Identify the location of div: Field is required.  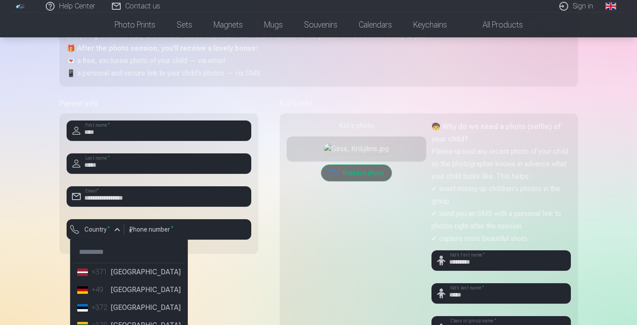
(95, 243).